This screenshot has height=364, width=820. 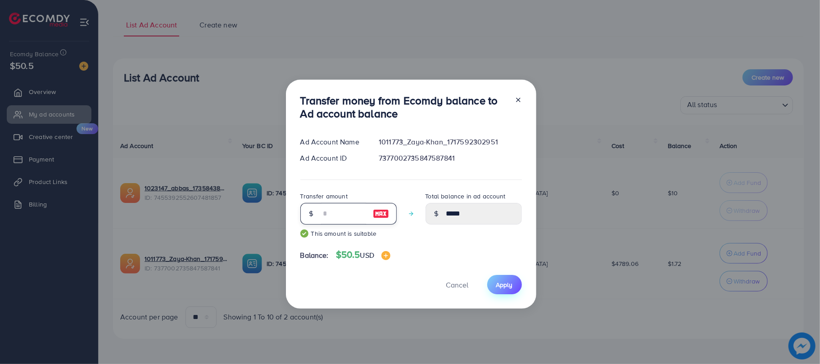 What do you see at coordinates (458, 285) in the screenshot?
I see `span: Cancel` at bounding box center [458, 285].